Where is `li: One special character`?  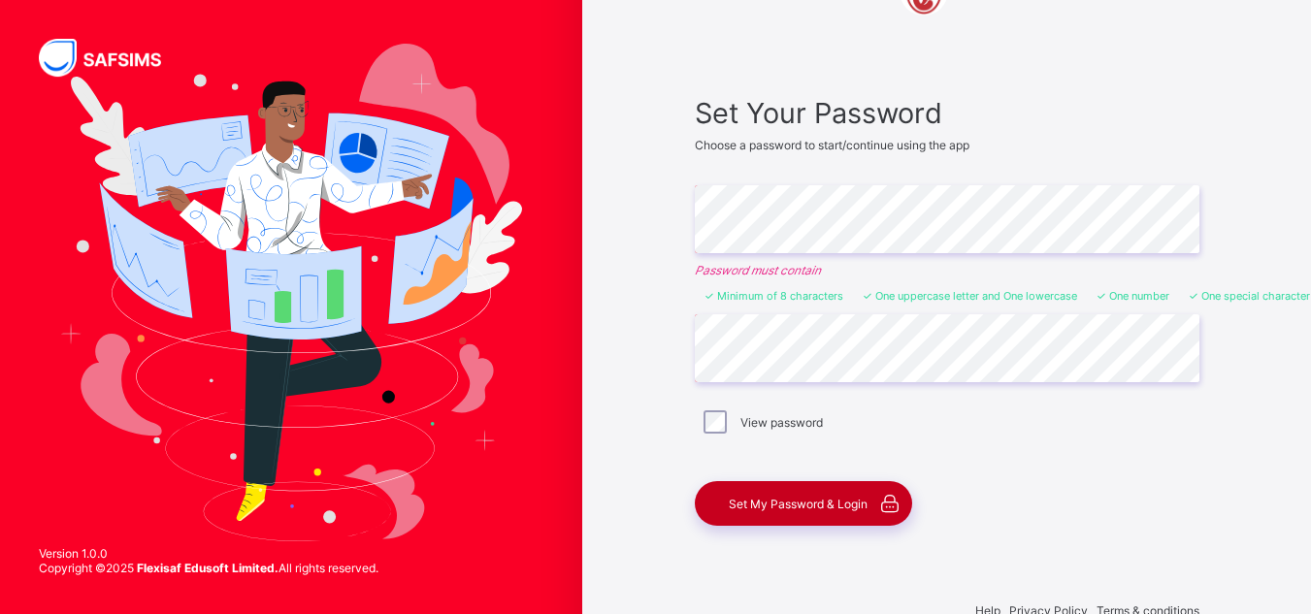 li: One special character is located at coordinates (1249, 296).